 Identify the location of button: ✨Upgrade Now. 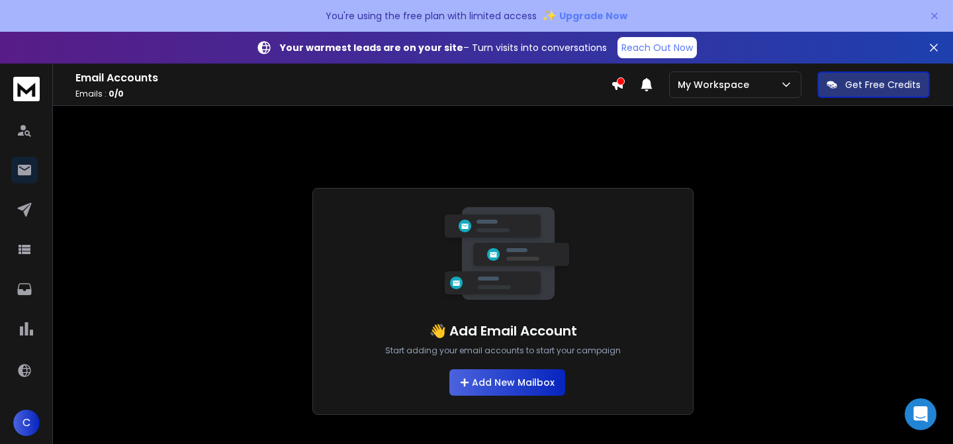
(584, 16).